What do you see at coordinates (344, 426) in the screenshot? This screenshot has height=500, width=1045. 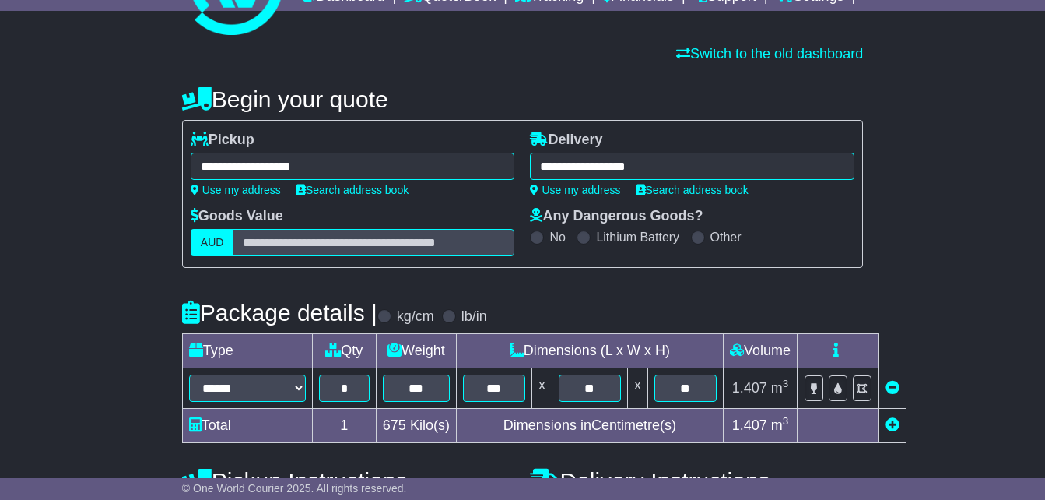 I see `td: 1` at bounding box center [344, 426].